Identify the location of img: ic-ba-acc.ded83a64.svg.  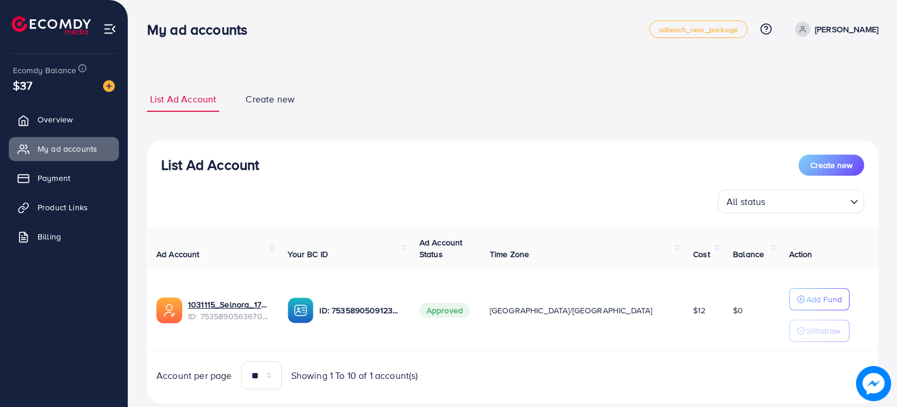
(301, 311).